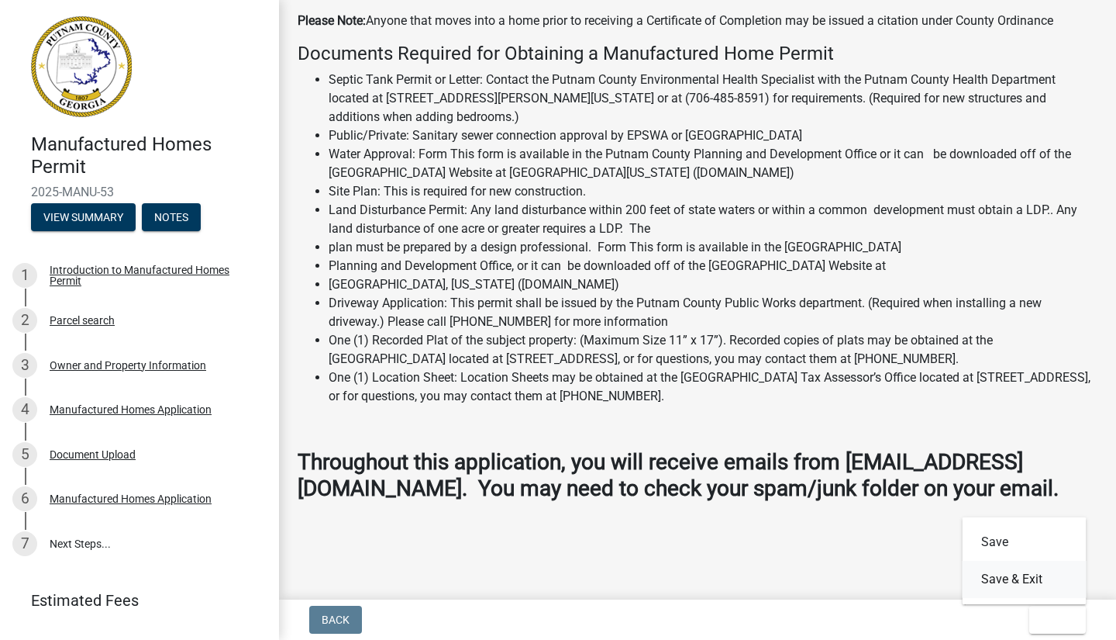 The height and width of the screenshot is (640, 1116). What do you see at coordinates (25, 498) in the screenshot?
I see `div: 6` at bounding box center [25, 498].